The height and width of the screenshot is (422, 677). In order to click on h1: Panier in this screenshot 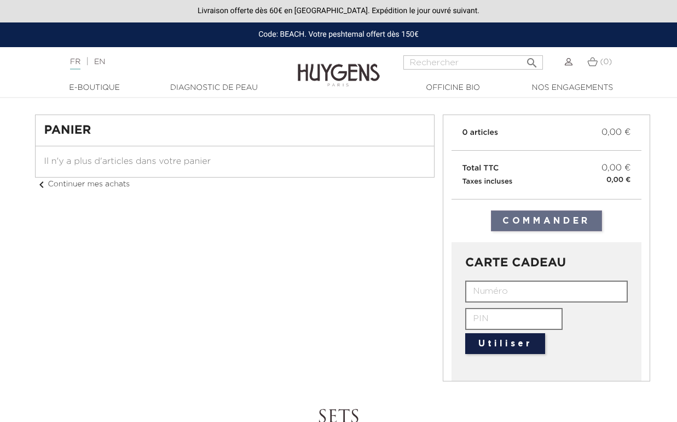, I will do `click(235, 130)`.